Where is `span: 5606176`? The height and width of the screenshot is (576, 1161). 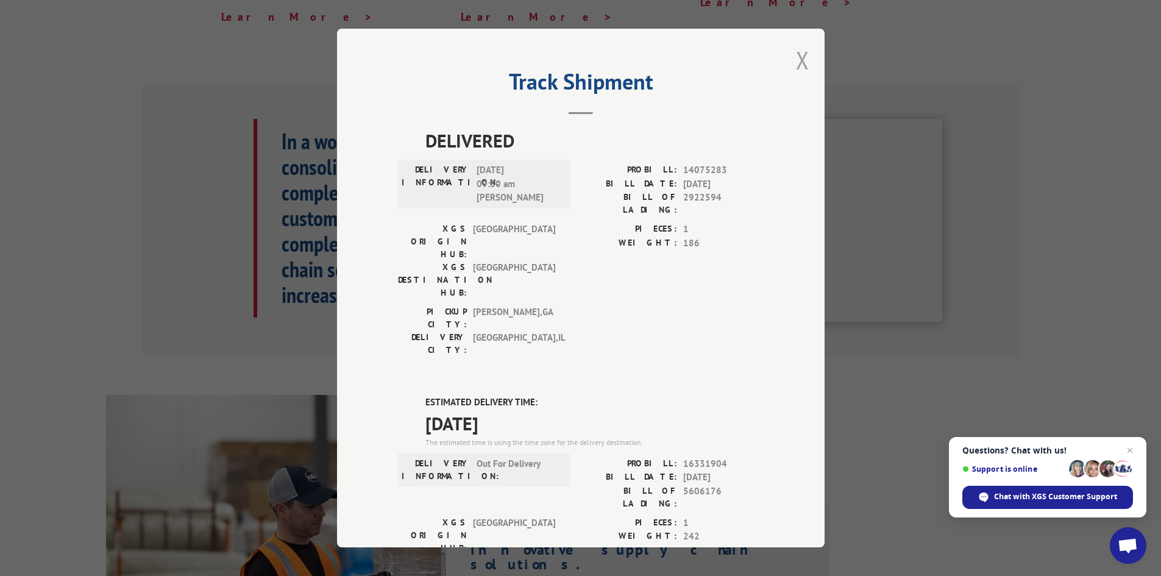 span: 5606176 is located at coordinates (723, 497).